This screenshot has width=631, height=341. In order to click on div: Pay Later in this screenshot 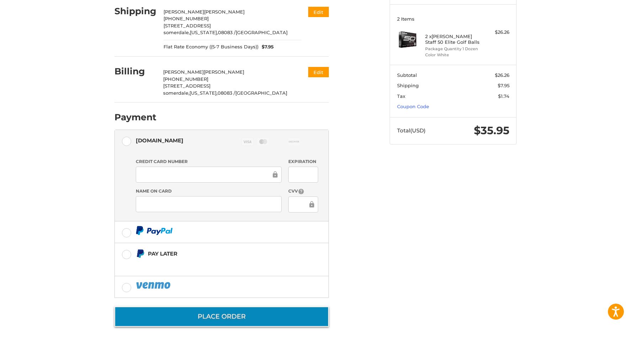, I will do `click(216, 253)`.